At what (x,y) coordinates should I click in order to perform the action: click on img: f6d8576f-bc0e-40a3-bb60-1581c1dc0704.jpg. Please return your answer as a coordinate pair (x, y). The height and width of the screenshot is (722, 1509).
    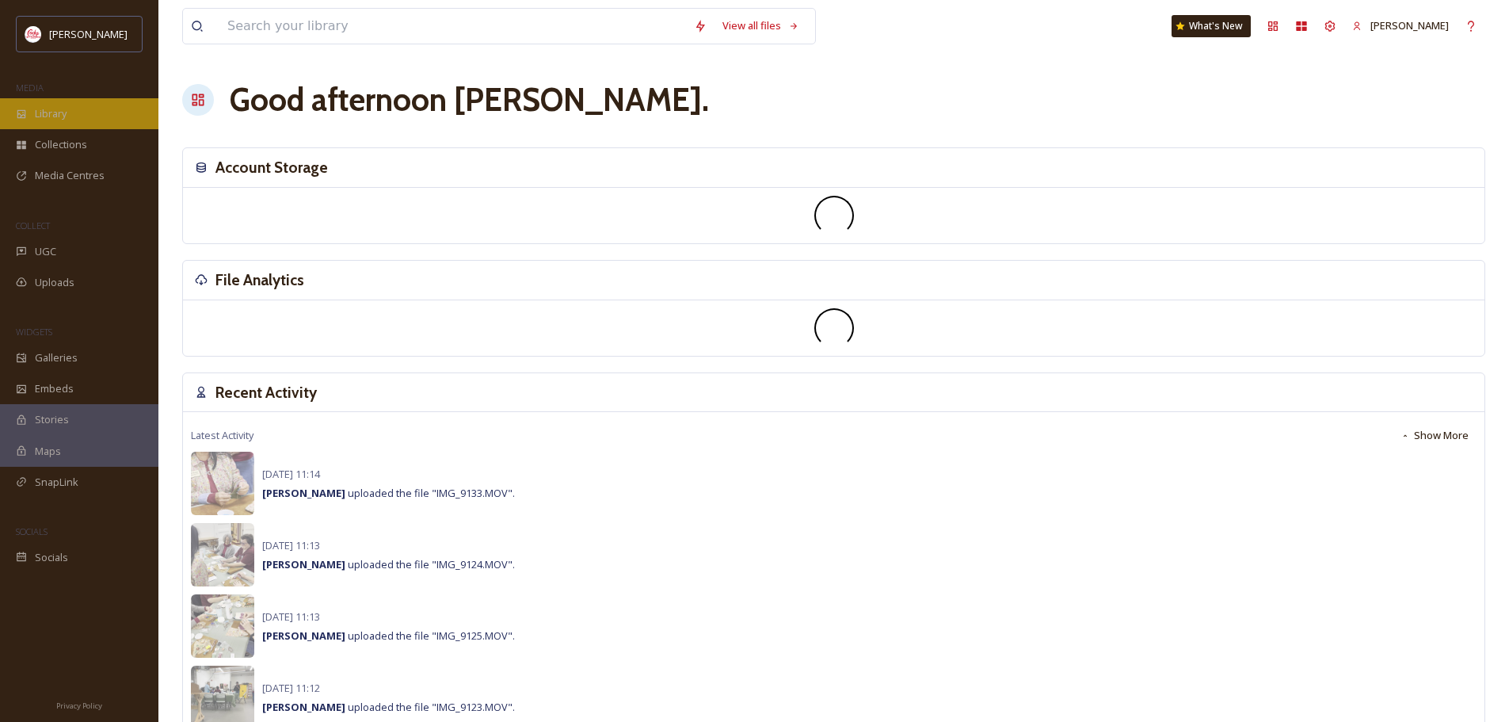
    Looking at the image, I should click on (223, 626).